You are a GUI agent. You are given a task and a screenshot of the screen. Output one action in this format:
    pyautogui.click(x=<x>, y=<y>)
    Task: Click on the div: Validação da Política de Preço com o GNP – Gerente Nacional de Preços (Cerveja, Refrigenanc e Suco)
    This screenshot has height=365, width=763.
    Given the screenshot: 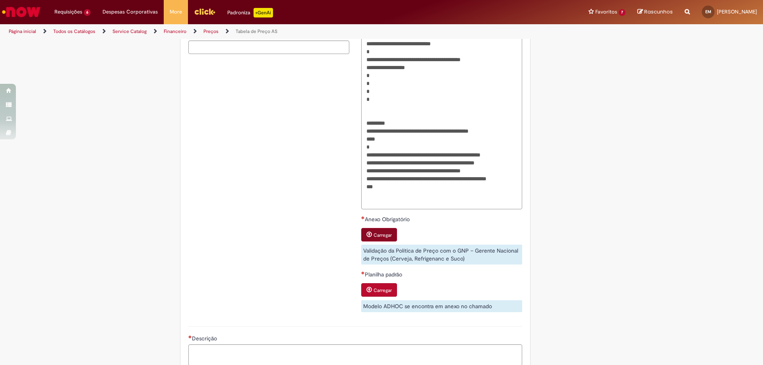 What is the action you would take?
    pyautogui.click(x=442, y=255)
    